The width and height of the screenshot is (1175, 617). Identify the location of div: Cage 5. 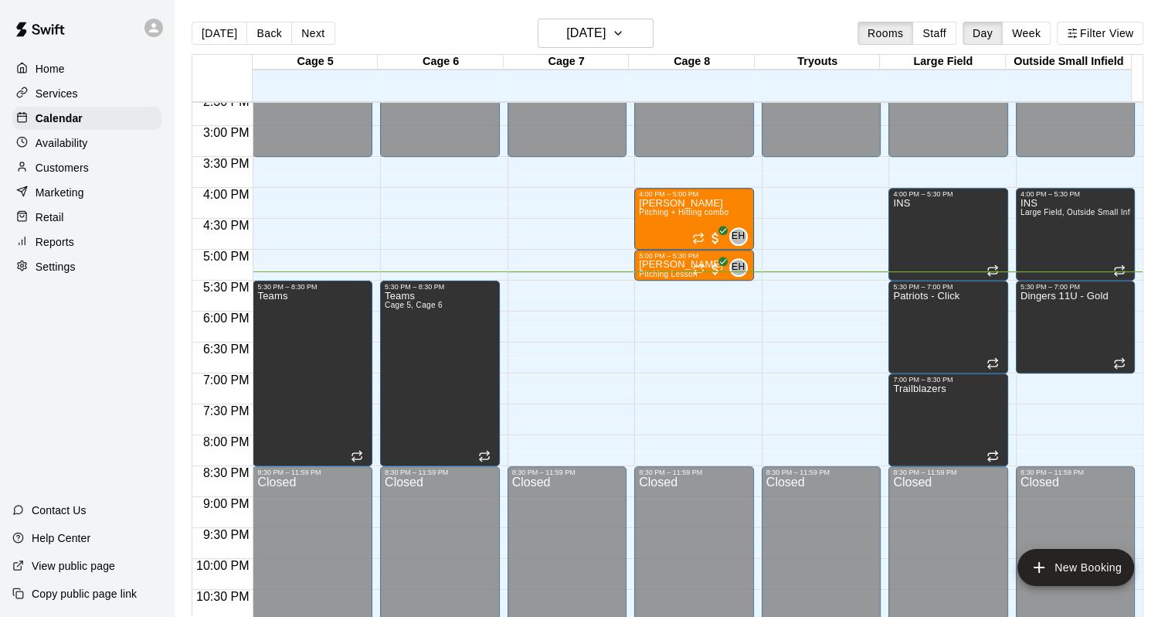
(315, 62).